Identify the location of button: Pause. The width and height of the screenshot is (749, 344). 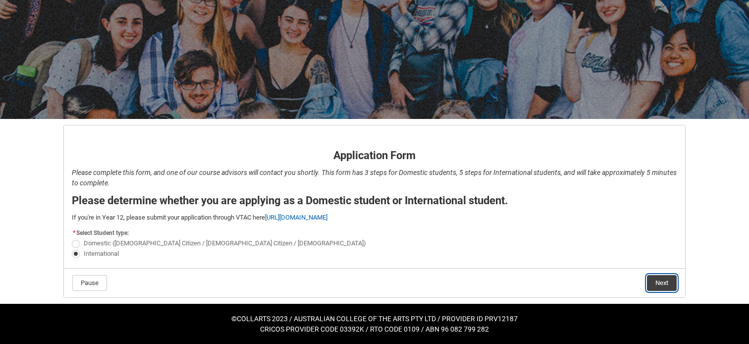
(90, 283).